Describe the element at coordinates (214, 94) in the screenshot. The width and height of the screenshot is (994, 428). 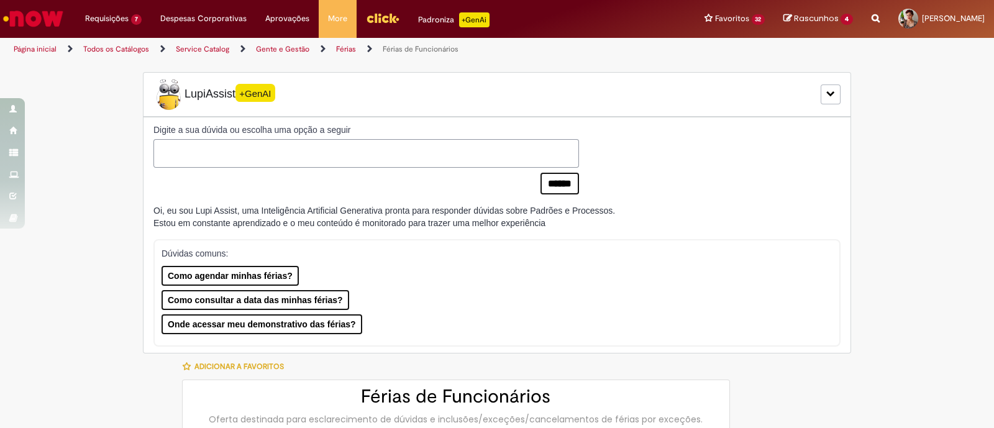
I see `span: LupiAssist` at that location.